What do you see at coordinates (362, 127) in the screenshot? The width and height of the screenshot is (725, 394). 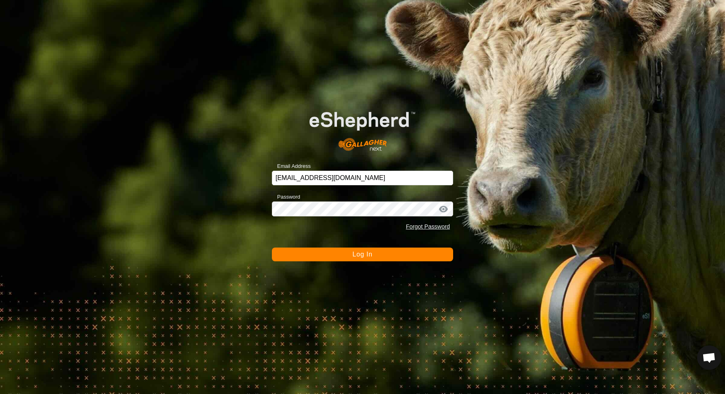 I see `img: E-shepherd Logo` at bounding box center [362, 127].